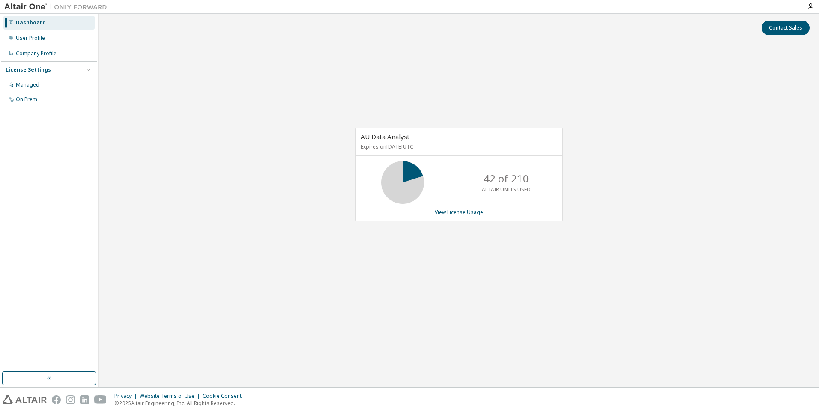  I want to click on img: linkedin.svg, so click(84, 400).